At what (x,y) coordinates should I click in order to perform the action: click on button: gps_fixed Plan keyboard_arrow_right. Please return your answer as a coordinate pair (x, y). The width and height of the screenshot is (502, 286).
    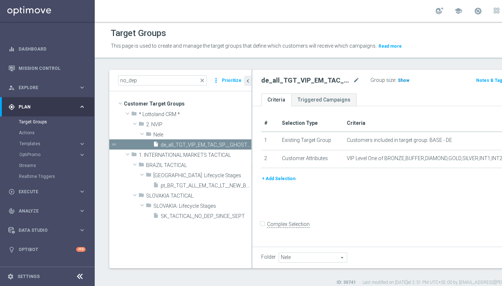
    Looking at the image, I should click on (47, 107).